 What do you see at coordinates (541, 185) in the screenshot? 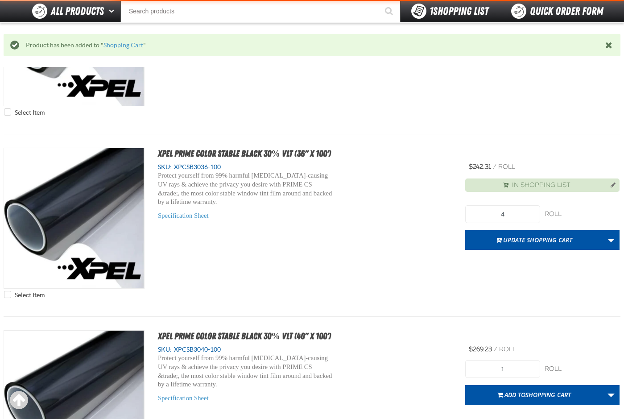
I see `span: In Shopping List` at bounding box center [541, 185].